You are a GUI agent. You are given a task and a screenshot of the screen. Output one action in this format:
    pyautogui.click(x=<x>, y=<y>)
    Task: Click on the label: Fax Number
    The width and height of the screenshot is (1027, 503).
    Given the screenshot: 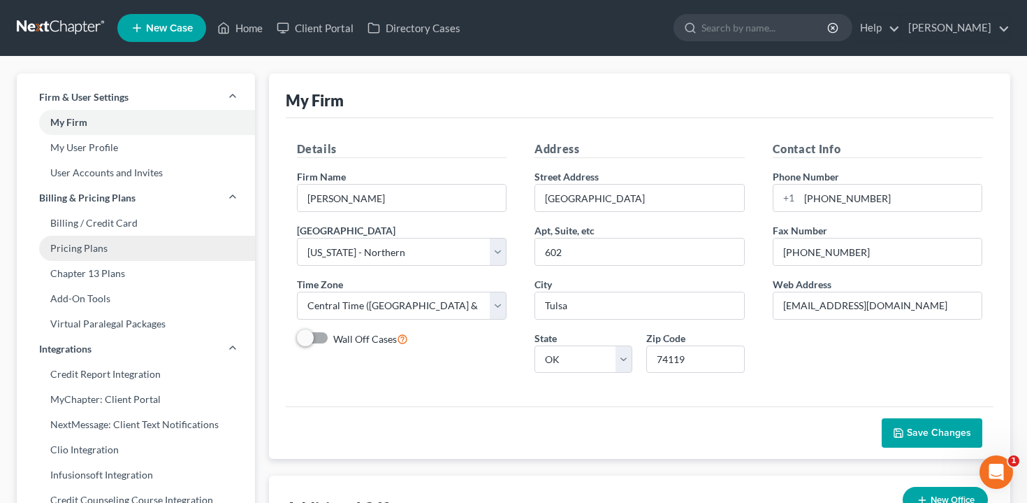 What is the action you would take?
    pyautogui.click(x=800, y=230)
    